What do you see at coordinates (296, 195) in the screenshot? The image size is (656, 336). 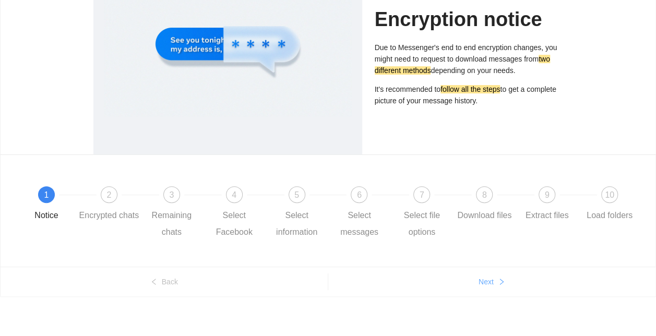 I see `span: 5` at bounding box center [296, 195].